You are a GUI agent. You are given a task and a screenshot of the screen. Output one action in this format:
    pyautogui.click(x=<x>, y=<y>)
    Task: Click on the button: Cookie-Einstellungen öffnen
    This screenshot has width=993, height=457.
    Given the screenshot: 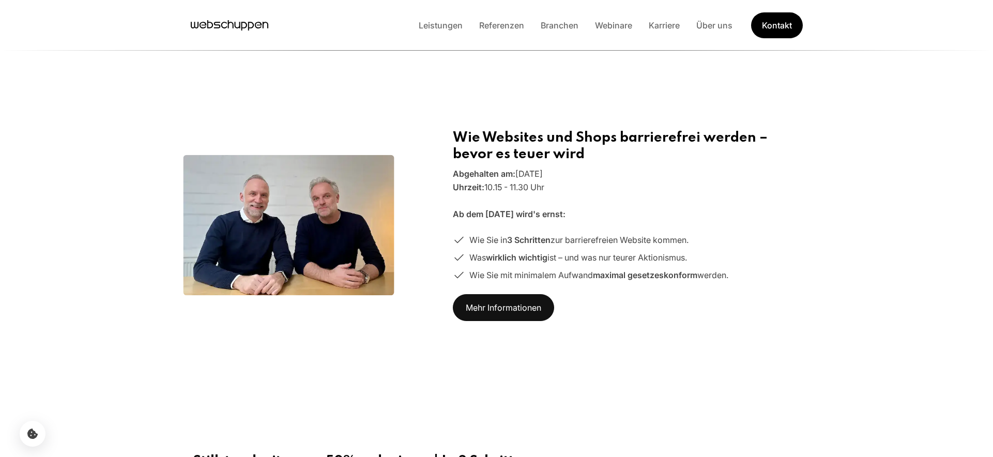 What is the action you would take?
    pyautogui.click(x=33, y=434)
    